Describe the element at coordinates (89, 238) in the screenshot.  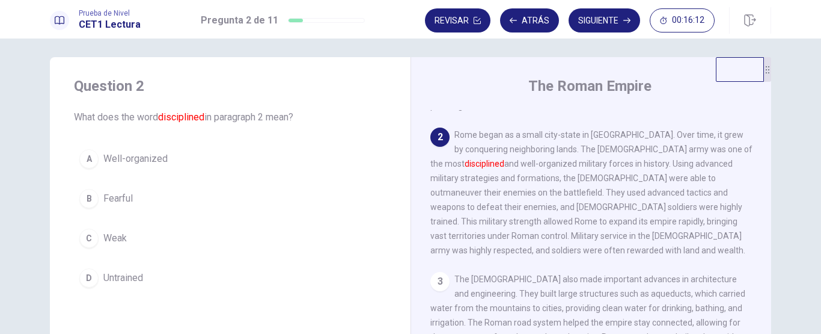
I see `div: C` at that location.